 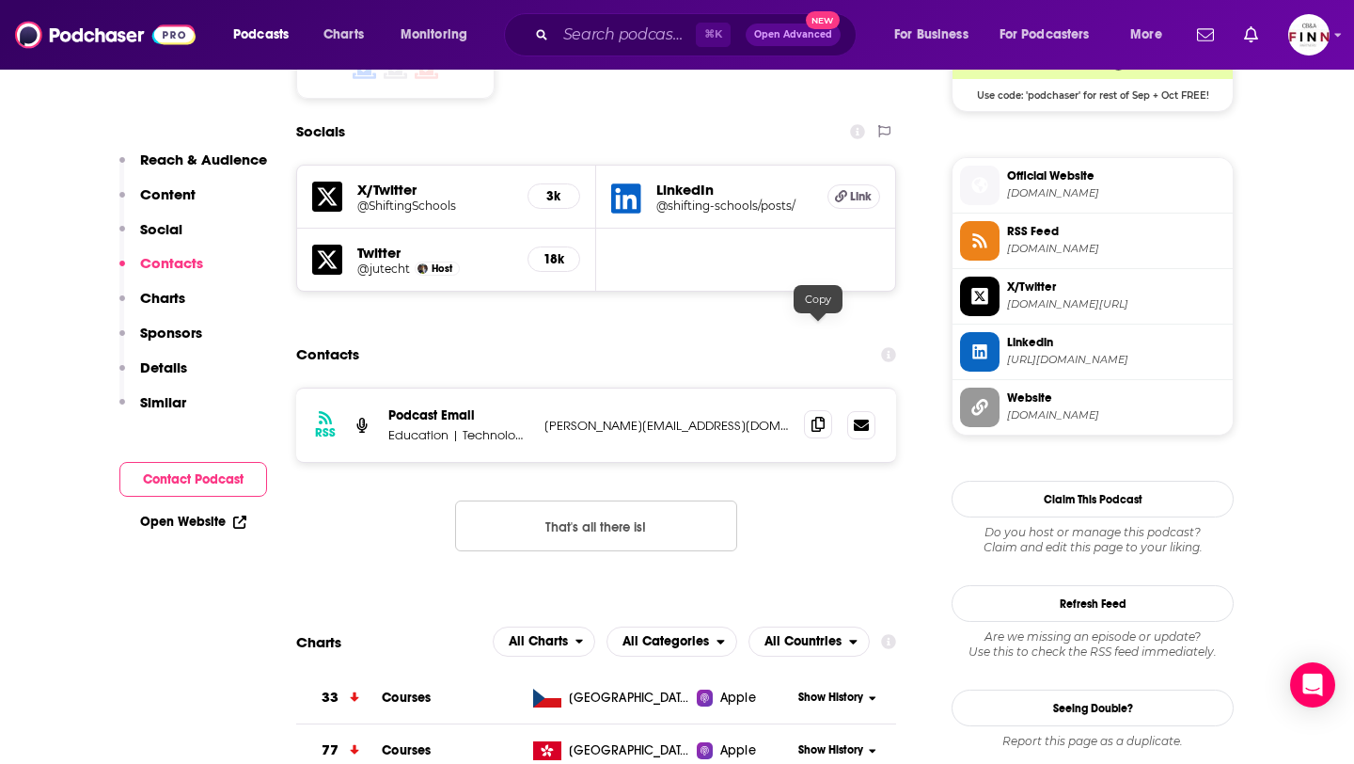 I want to click on button: Show profile menu, so click(x=1309, y=35).